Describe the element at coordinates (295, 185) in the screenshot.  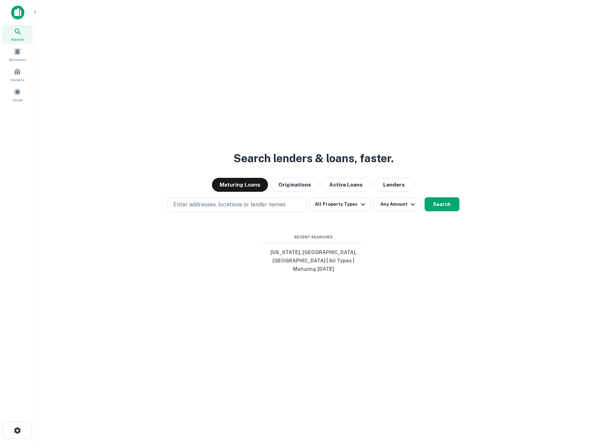
I see `button: Originations` at that location.